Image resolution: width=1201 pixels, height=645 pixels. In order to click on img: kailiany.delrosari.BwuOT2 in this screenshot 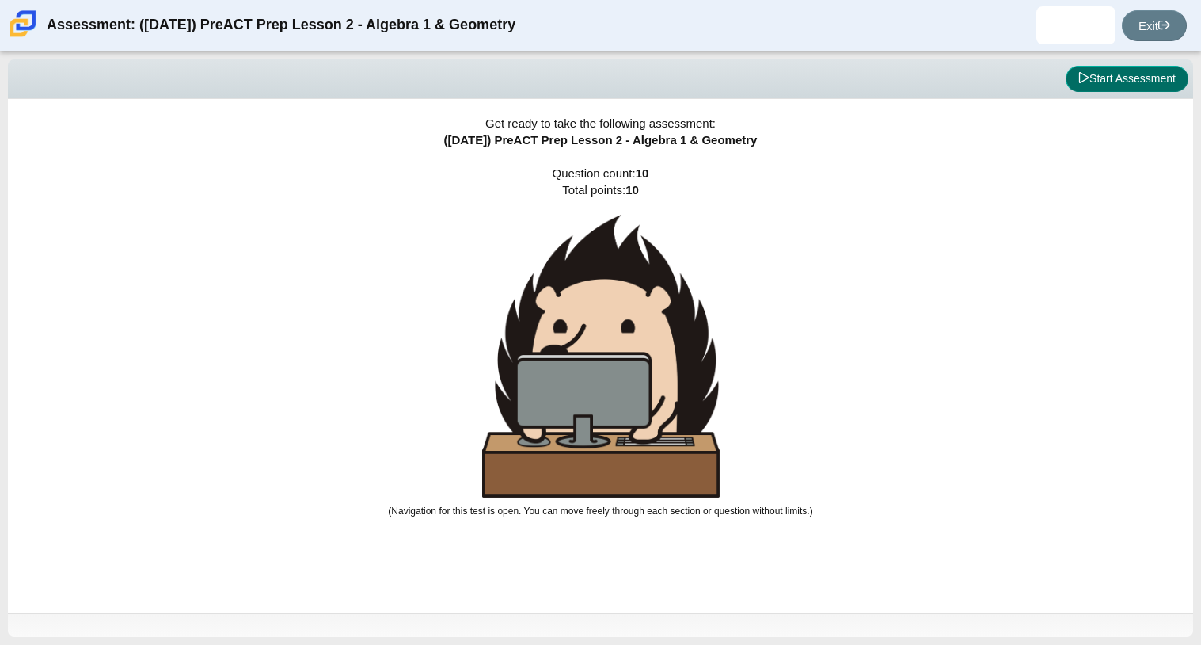, I will do `click(1076, 25)`.